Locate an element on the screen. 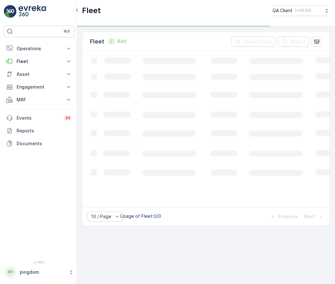 The height and width of the screenshot is (284, 335). p: 34 is located at coordinates (68, 118).